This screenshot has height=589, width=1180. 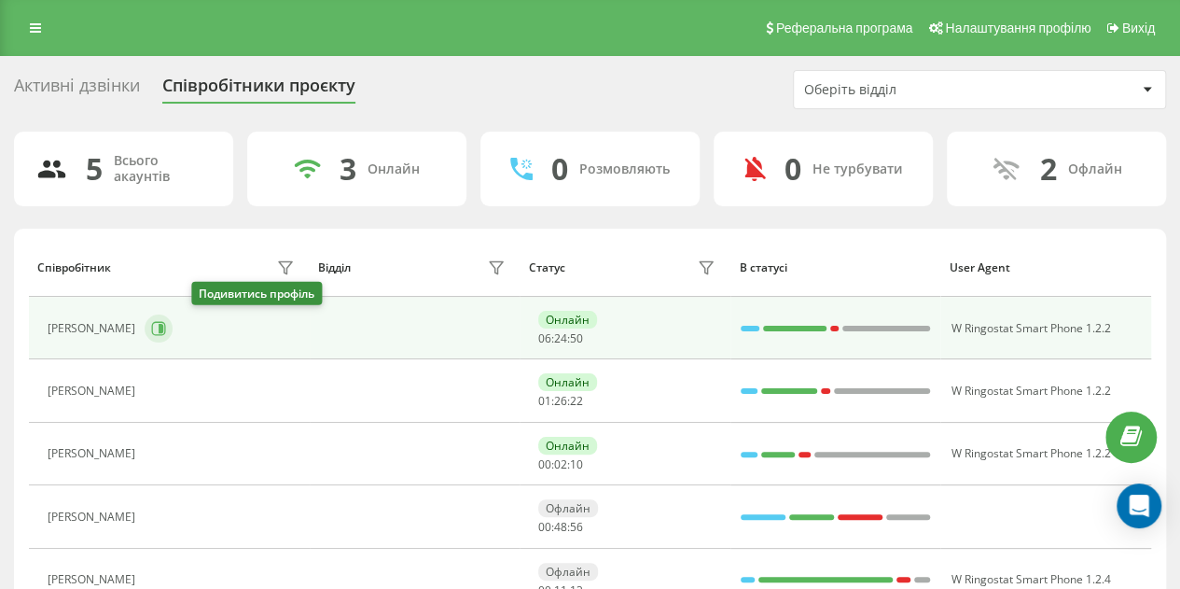 I want to click on div: User Agent, so click(x=1046, y=268).